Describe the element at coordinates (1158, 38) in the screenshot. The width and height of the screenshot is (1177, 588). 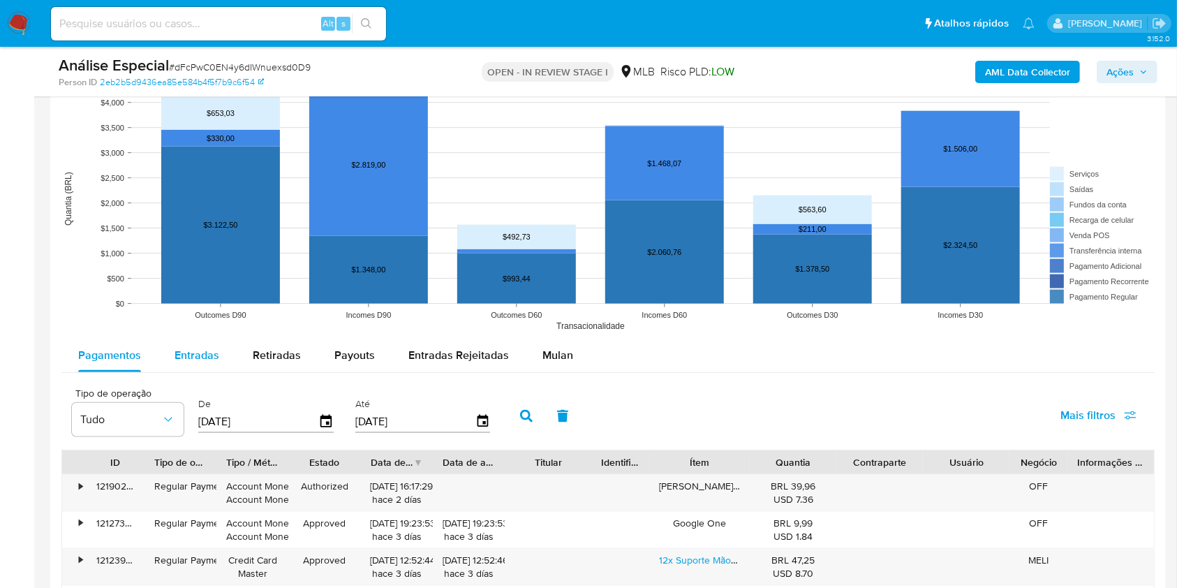
I see `span: 3.152.0` at that location.